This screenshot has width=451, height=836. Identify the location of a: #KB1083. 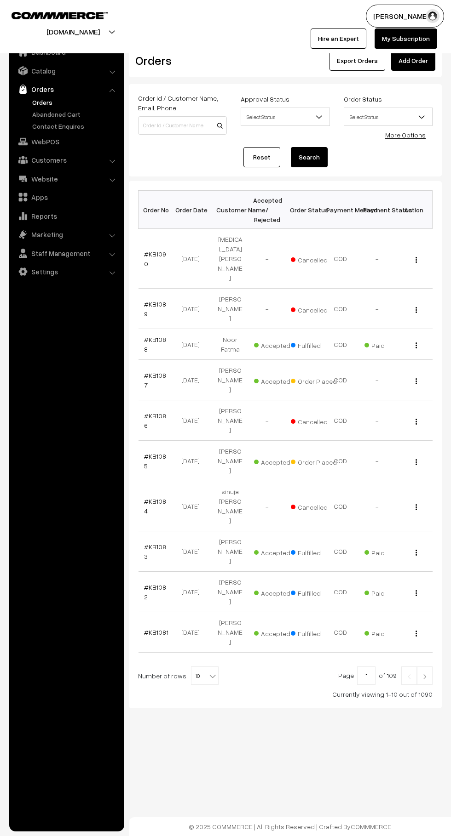
(155, 552).